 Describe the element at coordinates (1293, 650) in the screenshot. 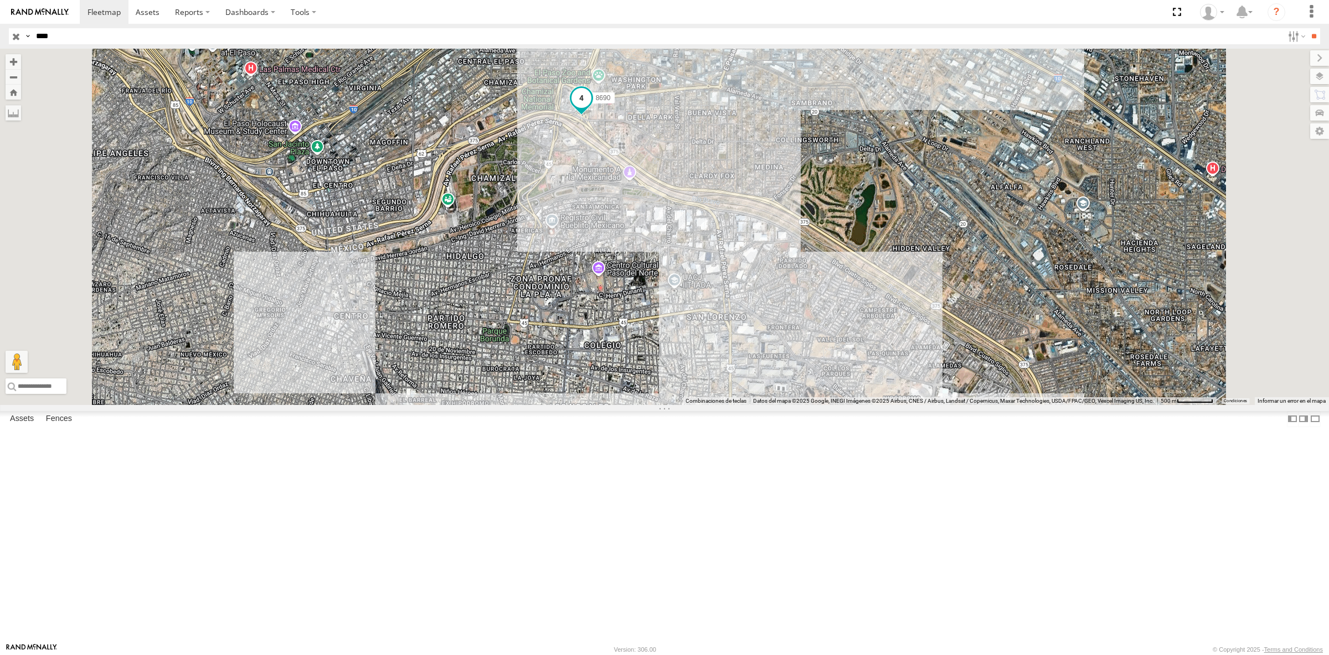

I see `a: Terms and Conditions` at that location.